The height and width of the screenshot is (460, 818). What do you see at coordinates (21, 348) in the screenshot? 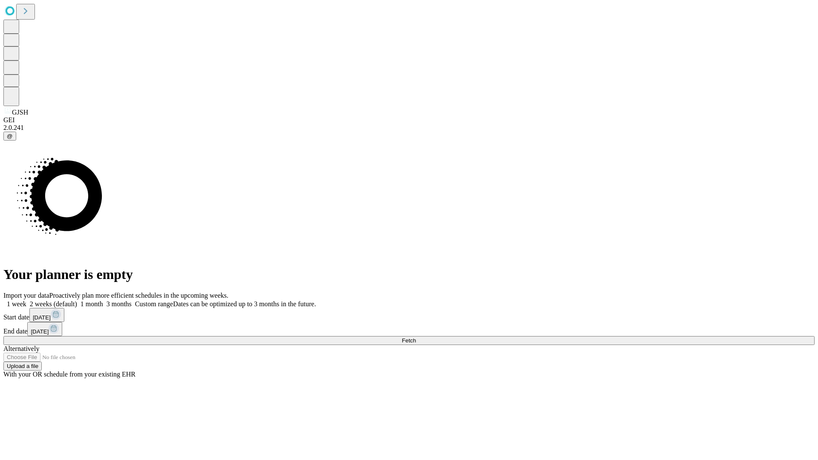
I see `span: Alternatively` at bounding box center [21, 348].